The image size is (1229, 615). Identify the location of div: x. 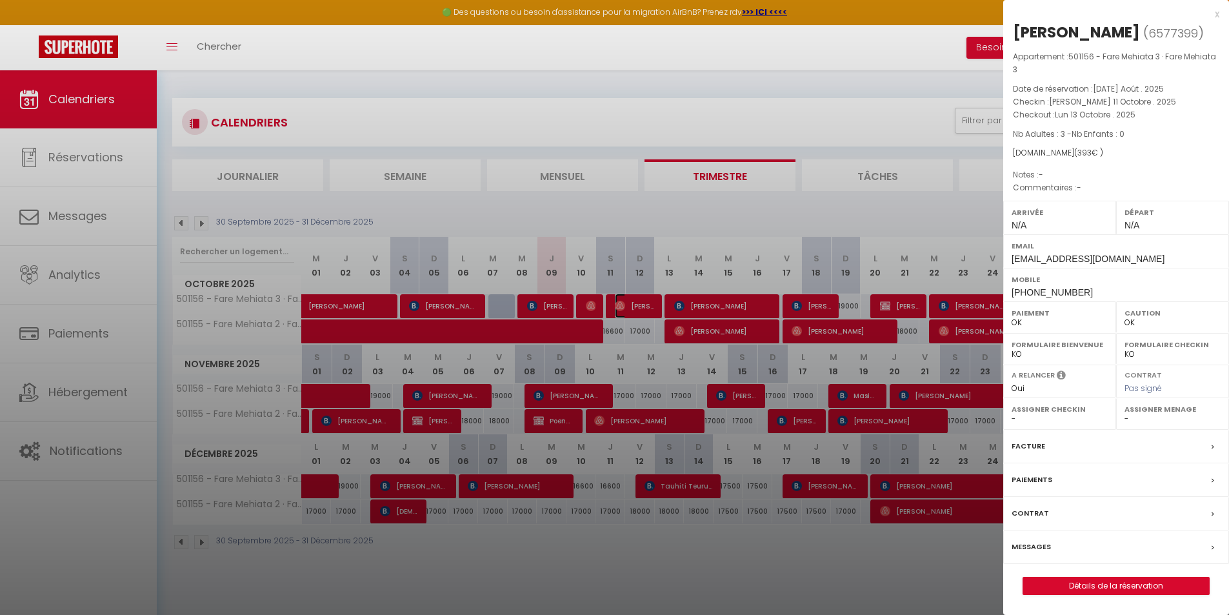
(1111, 14).